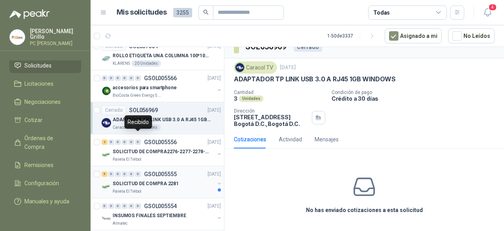  What do you see at coordinates (251, 99) in the screenshot?
I see `div: Unidades` at bounding box center [251, 99].